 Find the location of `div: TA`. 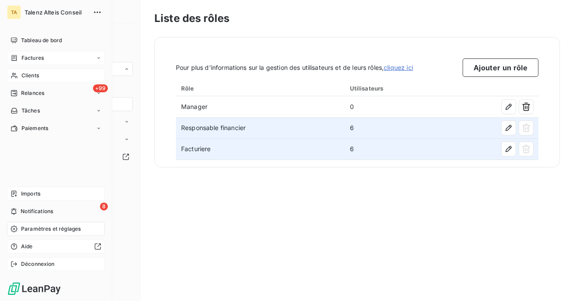

div: TA is located at coordinates (14, 12).